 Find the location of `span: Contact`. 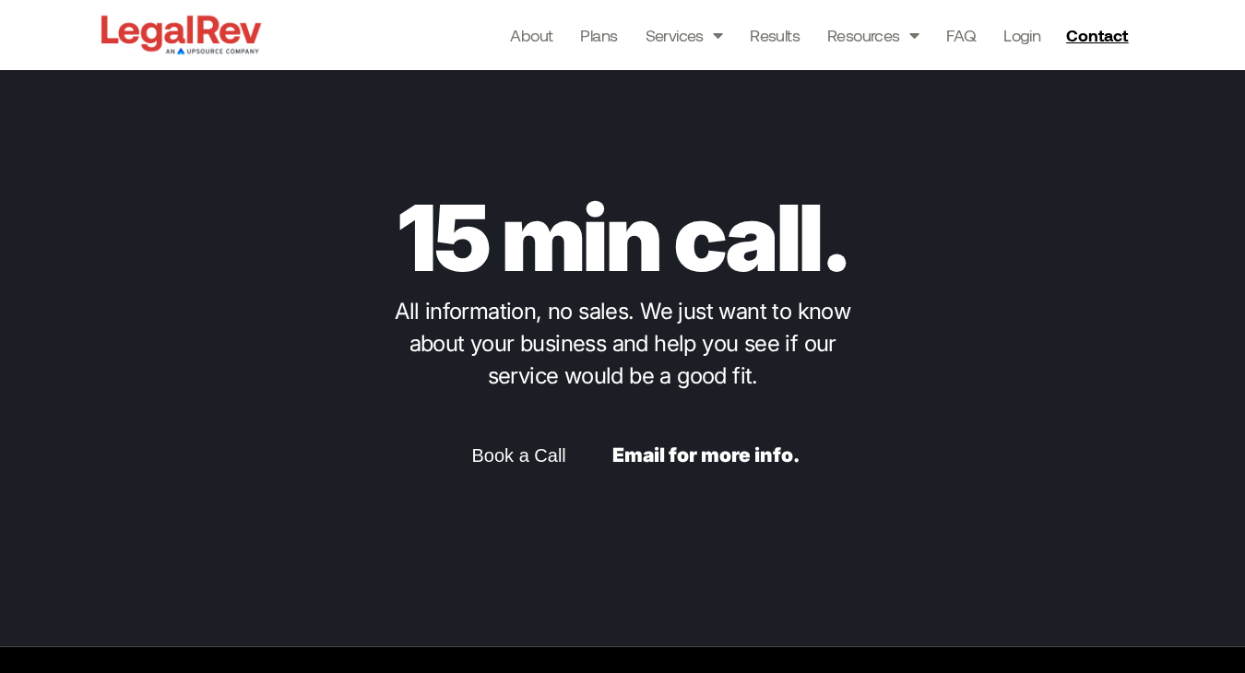

span: Contact is located at coordinates (1096, 35).